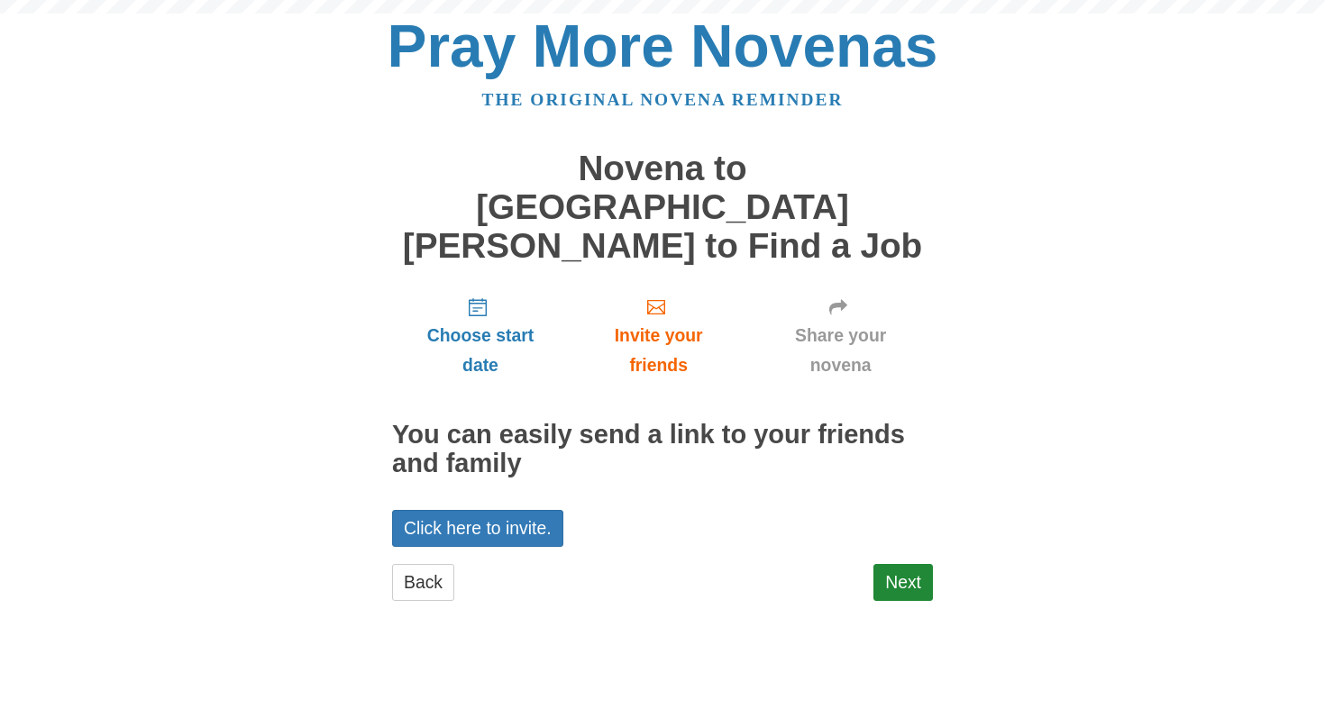  I want to click on h2: You can easily send a link to your friends and family, so click(662, 450).